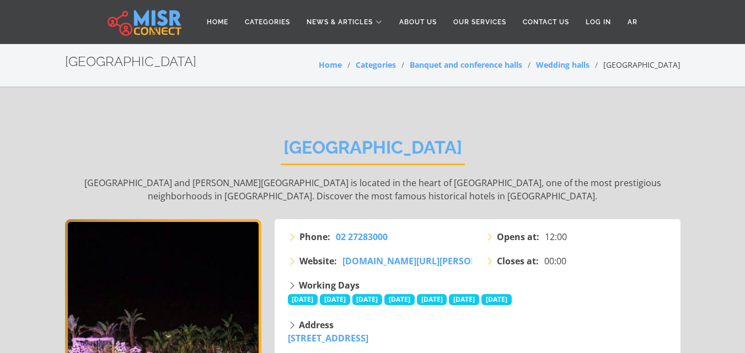 The height and width of the screenshot is (353, 745). What do you see at coordinates (480, 22) in the screenshot?
I see `a: Our Services` at bounding box center [480, 22].